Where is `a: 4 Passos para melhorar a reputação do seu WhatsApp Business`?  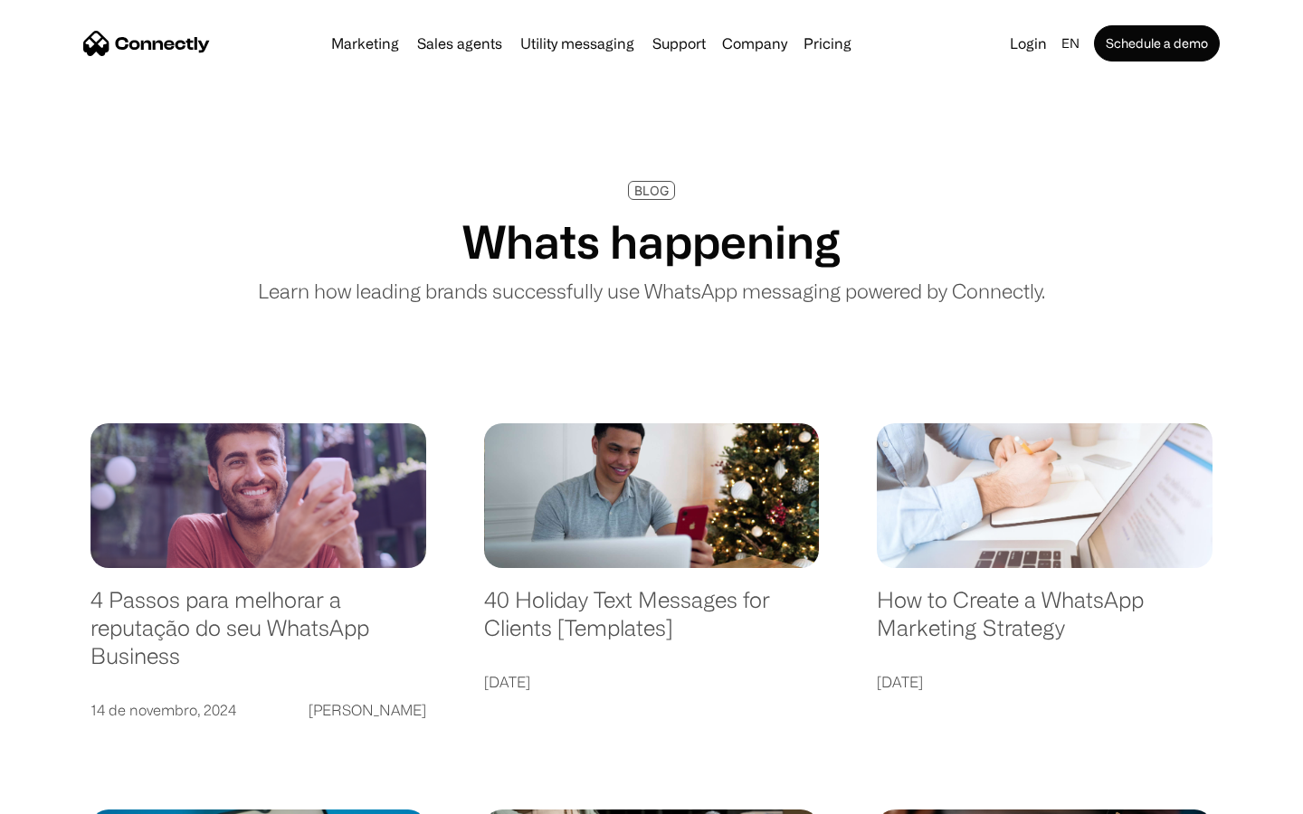 a: 4 Passos para melhorar a reputação do seu WhatsApp Business is located at coordinates (258, 637).